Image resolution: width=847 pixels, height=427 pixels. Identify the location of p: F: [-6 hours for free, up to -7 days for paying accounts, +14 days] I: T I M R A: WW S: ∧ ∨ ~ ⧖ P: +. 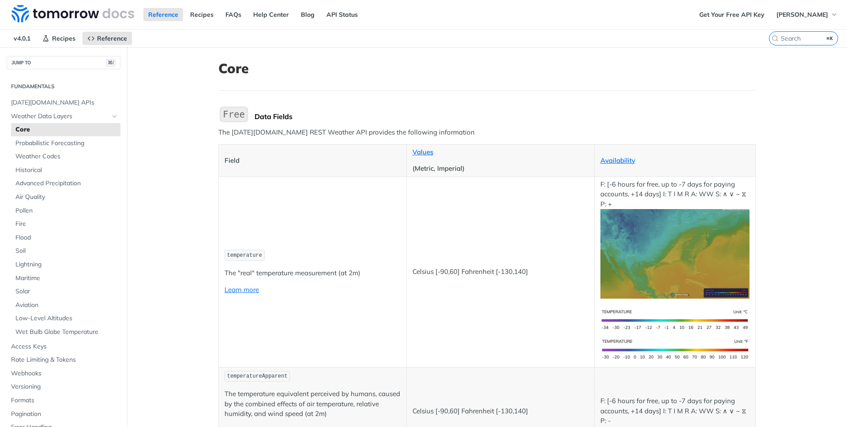
(675, 239).